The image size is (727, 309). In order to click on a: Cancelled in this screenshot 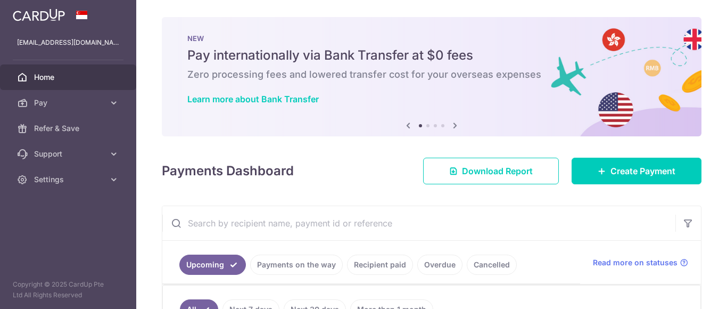, I will do `click(492, 265)`.